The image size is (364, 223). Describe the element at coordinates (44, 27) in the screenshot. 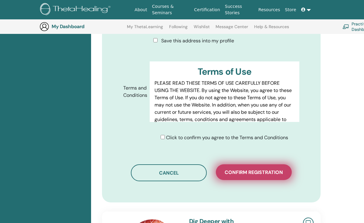

I see `img: generic-user-icon.jpg` at that location.